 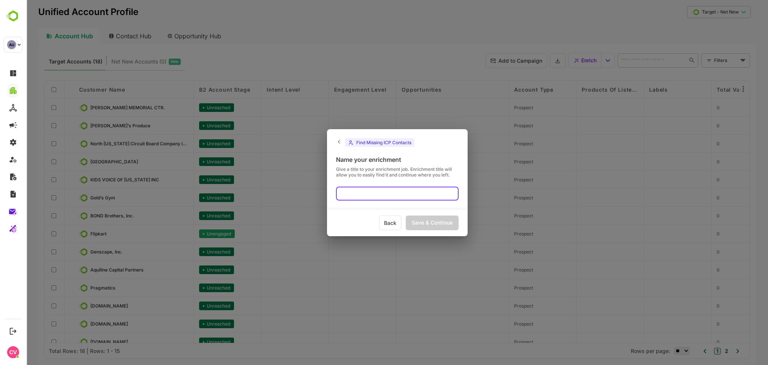 I want to click on div: Back, so click(x=364, y=222).